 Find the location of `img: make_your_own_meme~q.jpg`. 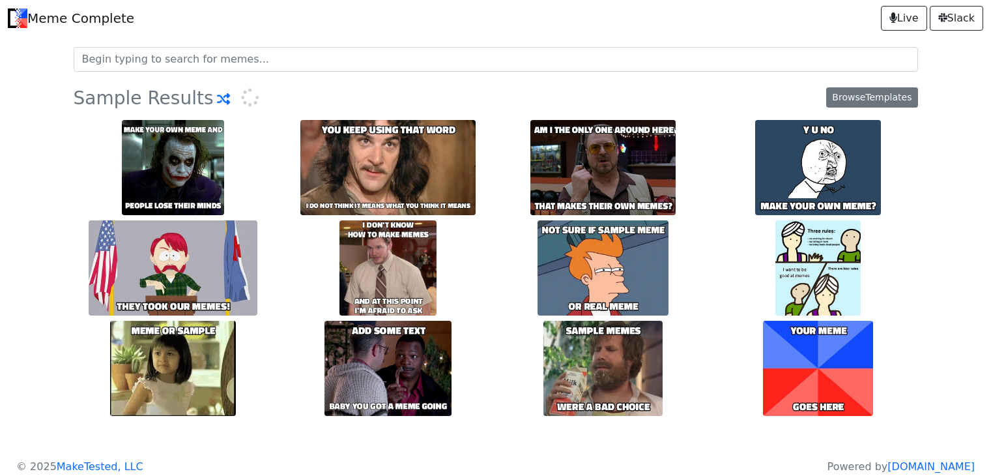

img: make_your_own_meme~q.jpg is located at coordinates (818, 167).